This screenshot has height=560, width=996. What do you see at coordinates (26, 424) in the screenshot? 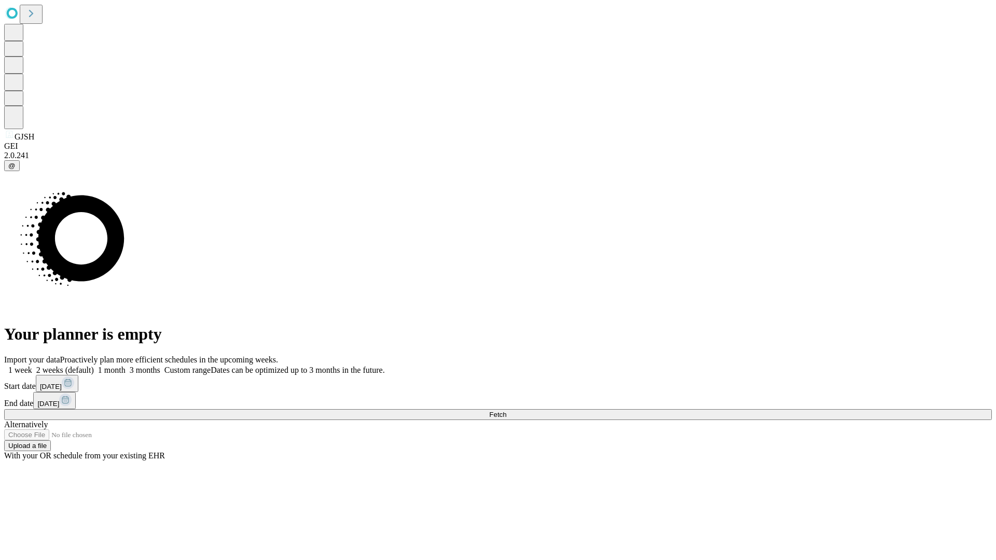
I see `span: Alternatively` at bounding box center [26, 424].